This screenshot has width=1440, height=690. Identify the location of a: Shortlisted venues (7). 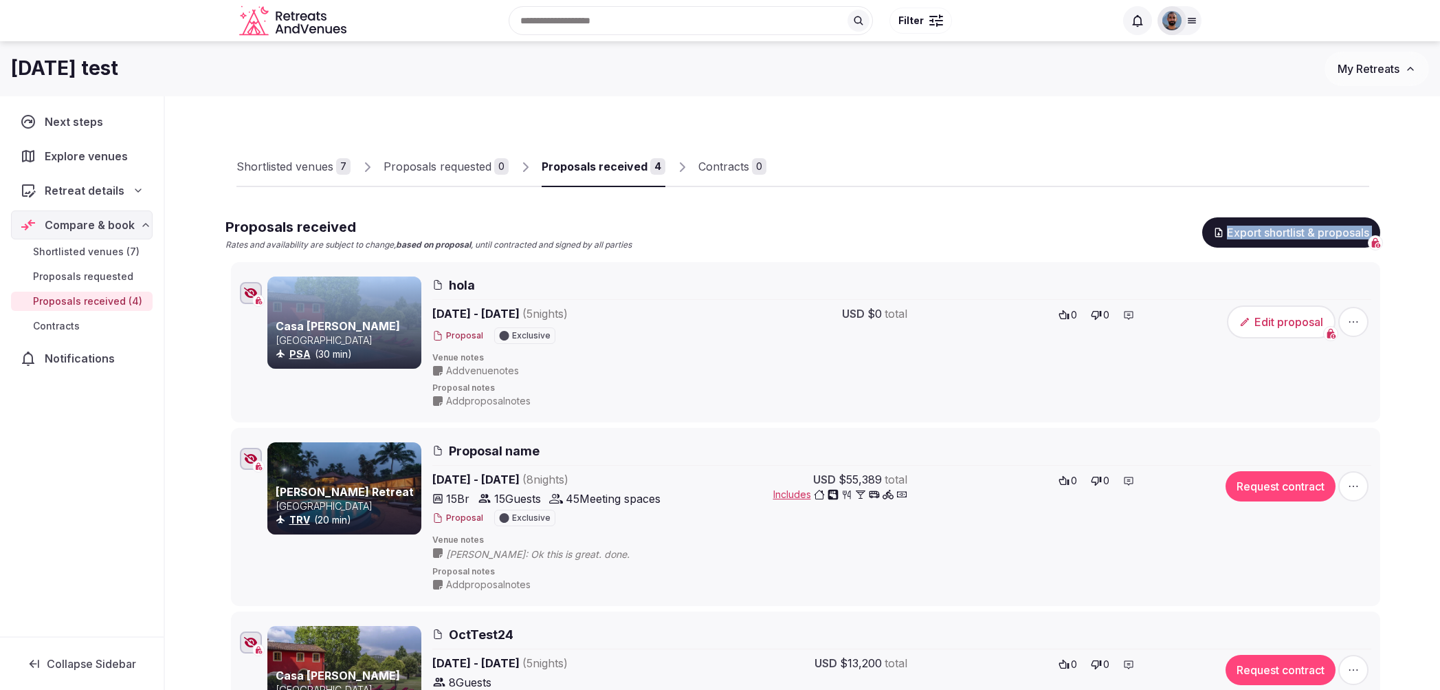
(82, 252).